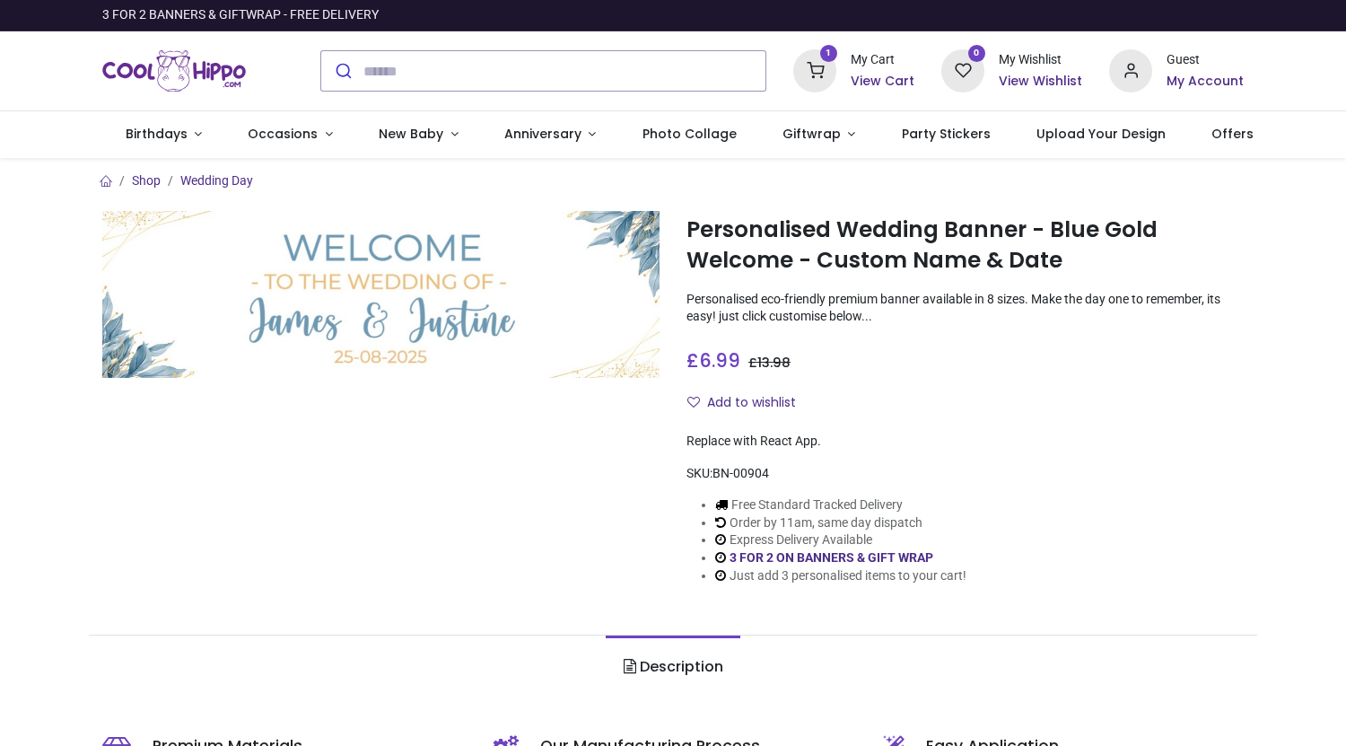 Image resolution: width=1346 pixels, height=746 pixels. Describe the element at coordinates (146, 180) in the screenshot. I see `a: Shop` at that location.